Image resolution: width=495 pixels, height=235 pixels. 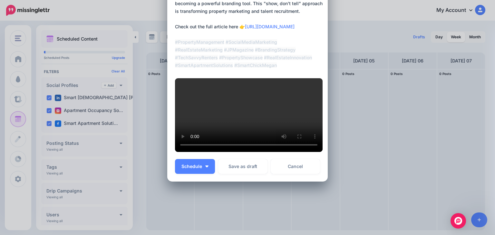 What do you see at coordinates (207, 167) in the screenshot?
I see `img: arrow-down-white.png` at bounding box center [207, 167].